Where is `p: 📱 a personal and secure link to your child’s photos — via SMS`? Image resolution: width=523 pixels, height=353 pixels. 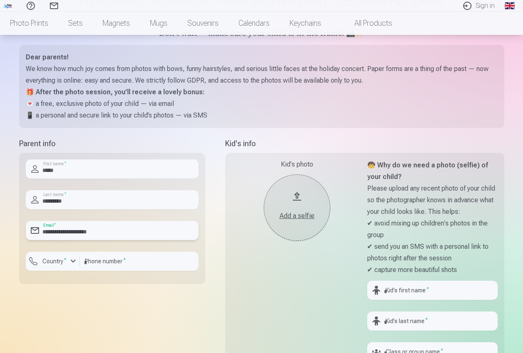
p: 📱 a personal and secure link to your child’s photos — via SMS is located at coordinates (262, 115).